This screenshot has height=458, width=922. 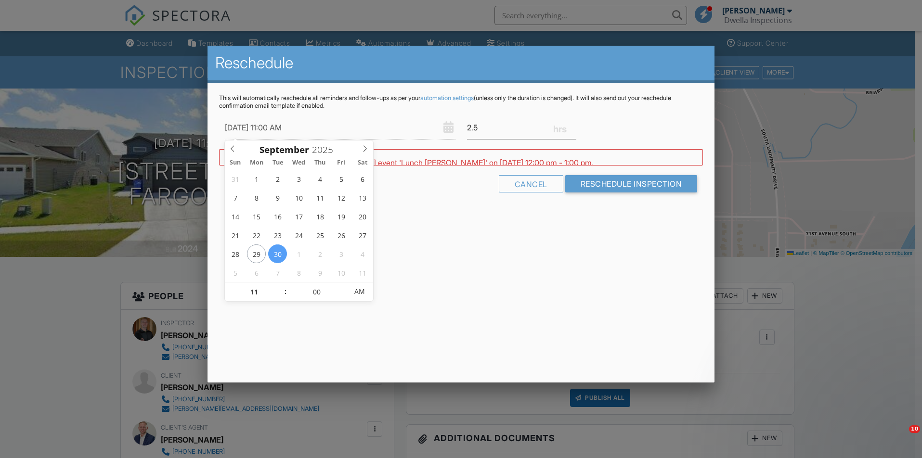 What do you see at coordinates (299, 163) in the screenshot?
I see `span: Wed` at bounding box center [299, 163].